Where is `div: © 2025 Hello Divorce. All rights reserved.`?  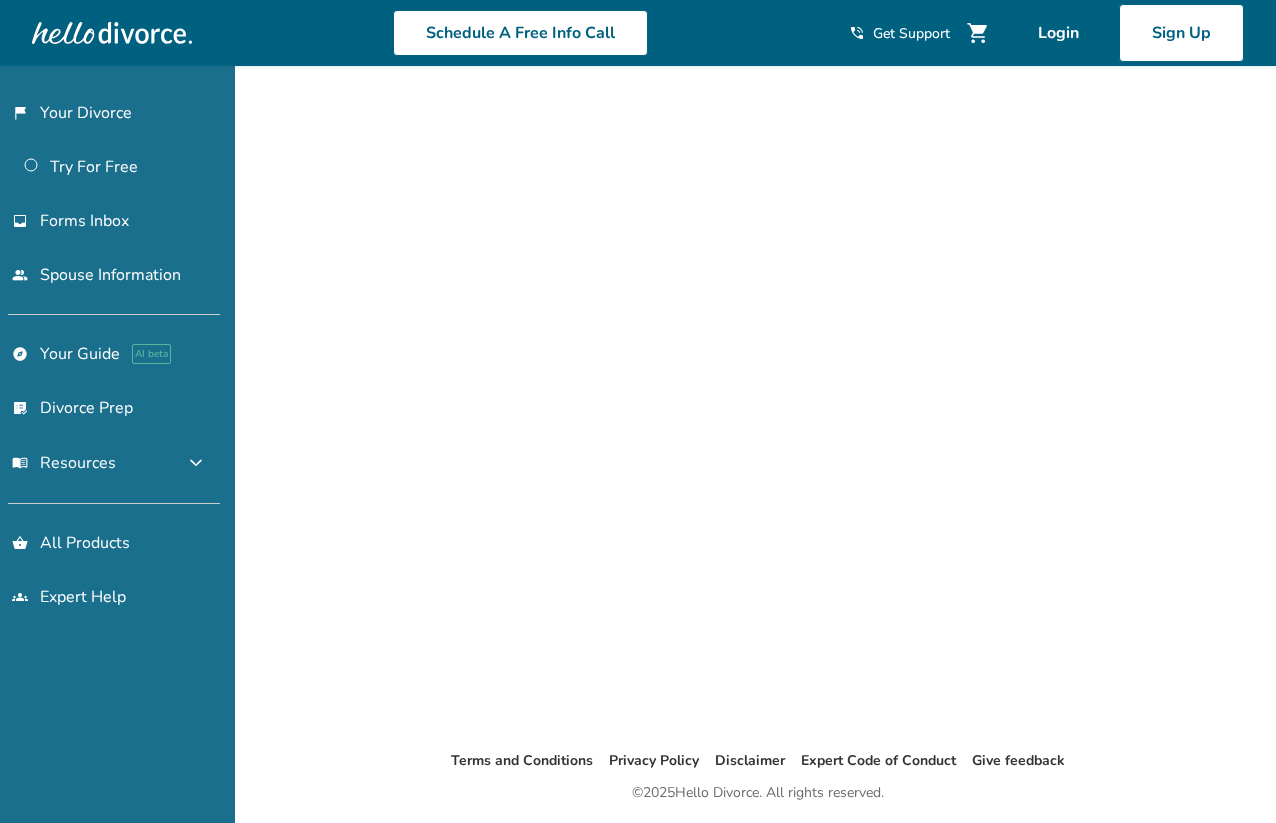 div: © 2025 Hello Divorce. All rights reserved. is located at coordinates (758, 793).